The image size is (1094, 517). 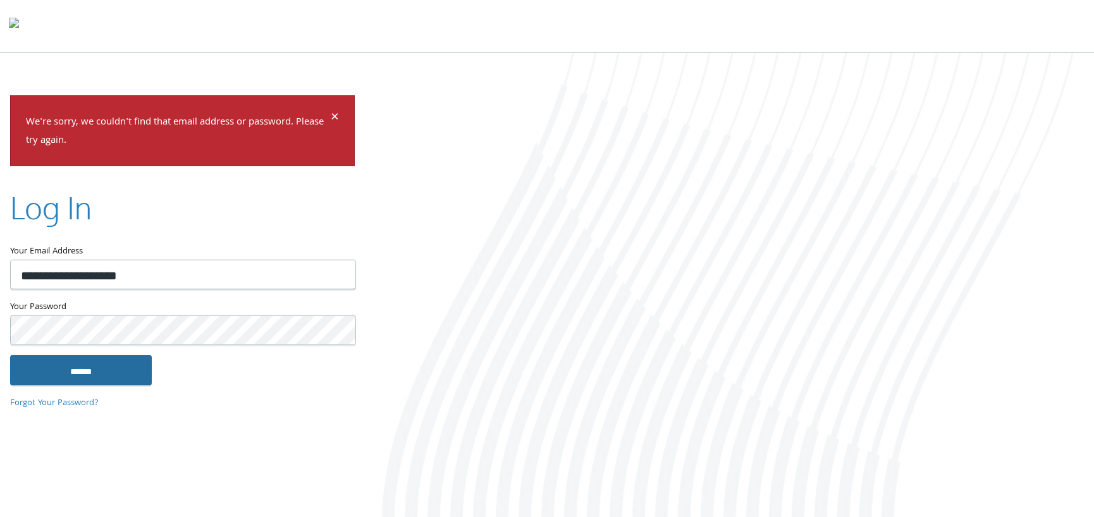 What do you see at coordinates (54, 403) in the screenshot?
I see `a: Forgot Your Password?` at bounding box center [54, 403].